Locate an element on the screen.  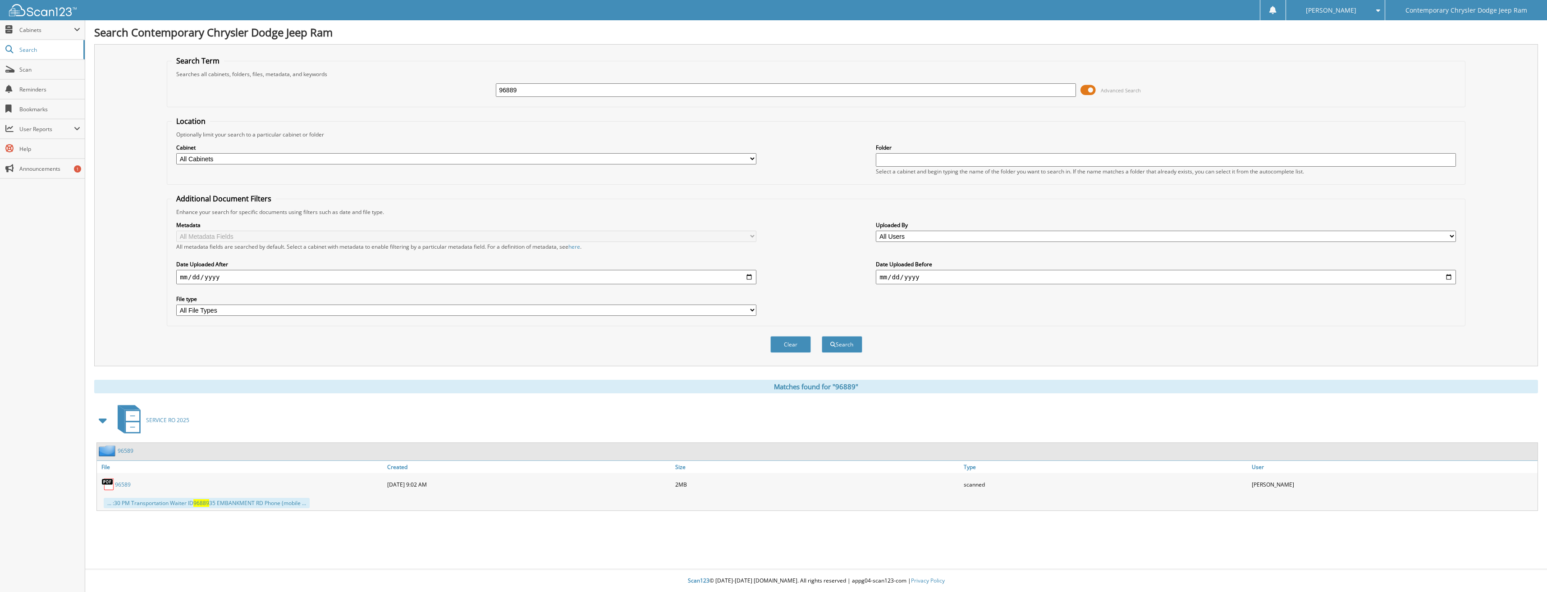
button: Search is located at coordinates (842, 344).